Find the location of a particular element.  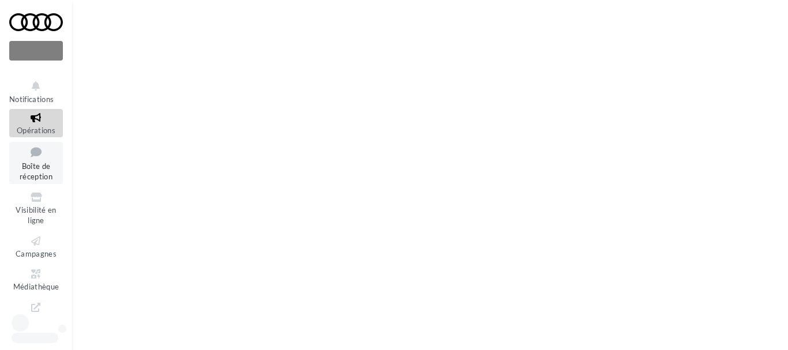

span: Campagnes is located at coordinates (36, 254).